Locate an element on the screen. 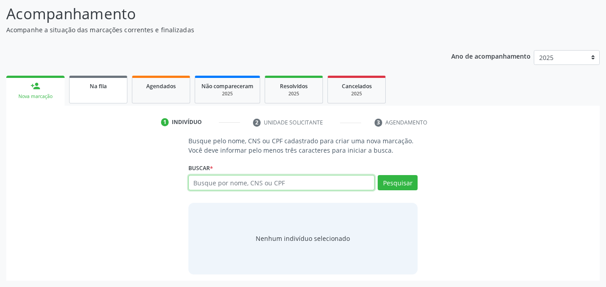 This screenshot has height=287, width=606. span: Não compareceram is located at coordinates (227, 86).